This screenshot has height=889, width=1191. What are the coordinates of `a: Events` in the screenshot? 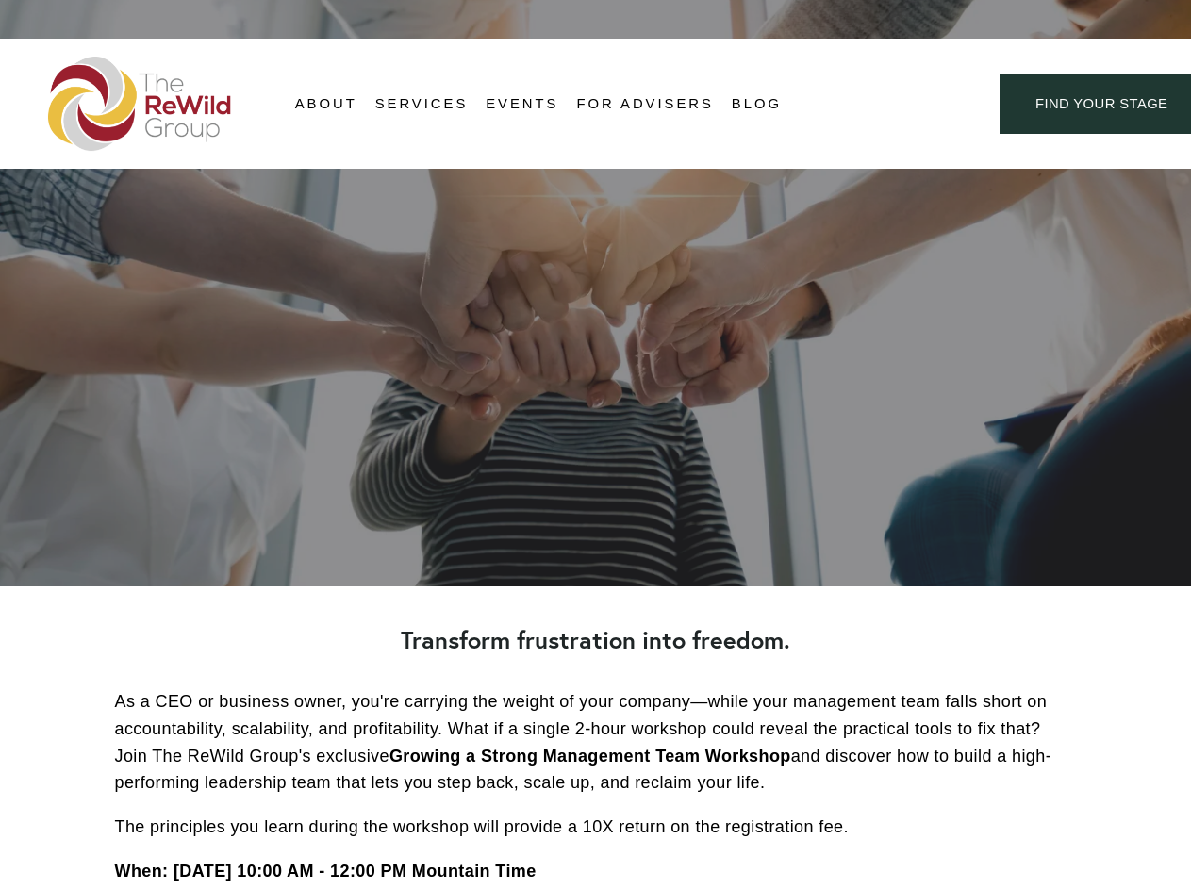 It's located at (521, 105).